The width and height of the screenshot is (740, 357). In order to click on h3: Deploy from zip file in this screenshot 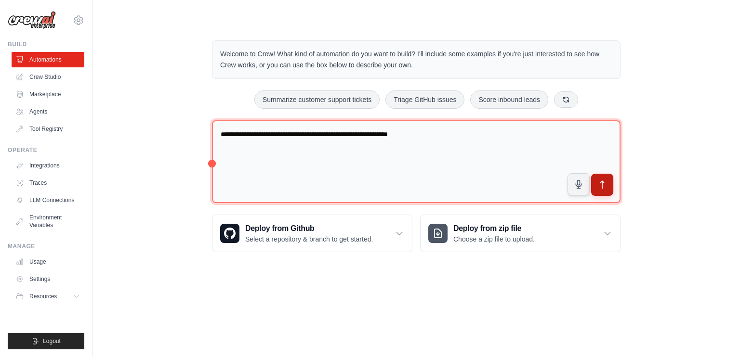, I will do `click(494, 229)`.